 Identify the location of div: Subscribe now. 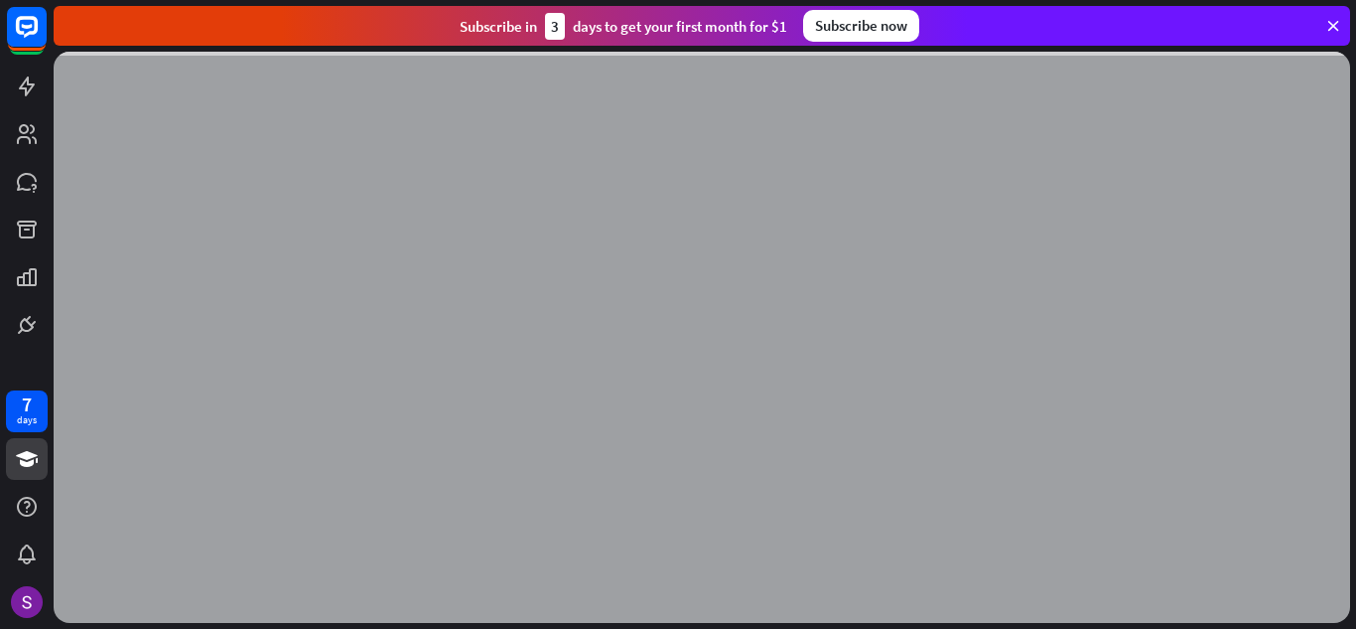
(861, 26).